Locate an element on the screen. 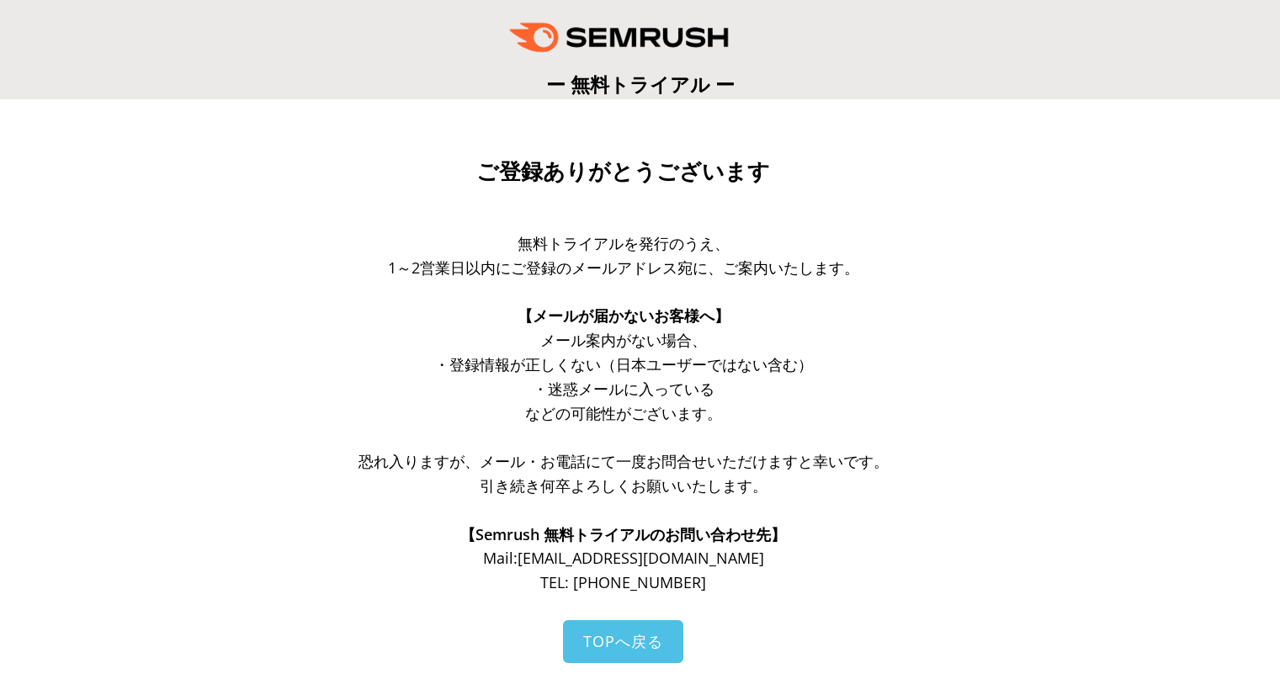 Image resolution: width=1280 pixels, height=695 pixels. span: ー 無料トライアル ー is located at coordinates (640, 84).